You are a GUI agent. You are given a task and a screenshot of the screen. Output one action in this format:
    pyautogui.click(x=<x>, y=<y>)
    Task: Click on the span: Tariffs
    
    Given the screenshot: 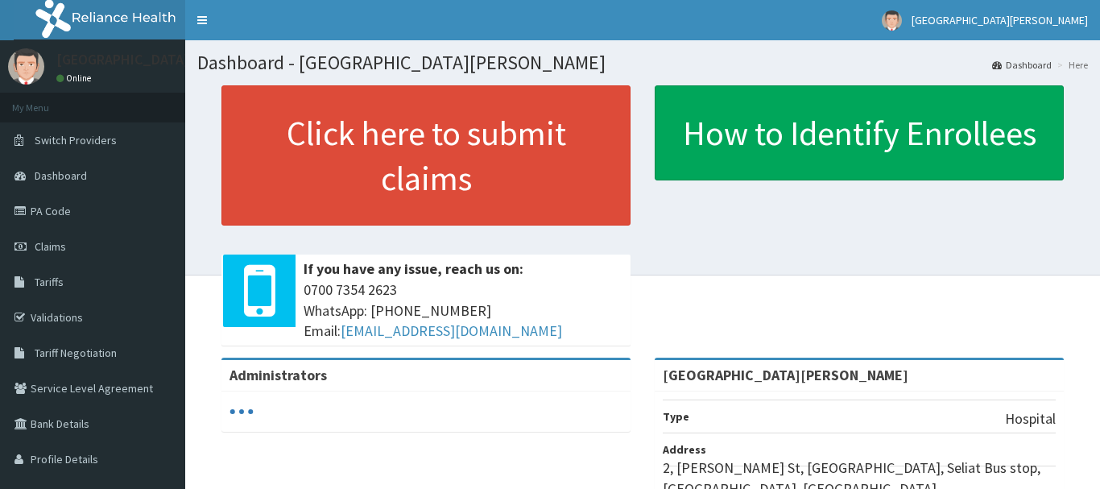 What is the action you would take?
    pyautogui.click(x=49, y=282)
    